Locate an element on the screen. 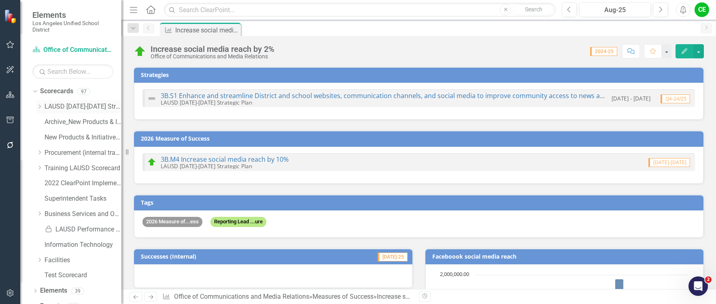 The height and width of the screenshot is (304, 716). h3: Strategies is located at coordinates (420, 75).